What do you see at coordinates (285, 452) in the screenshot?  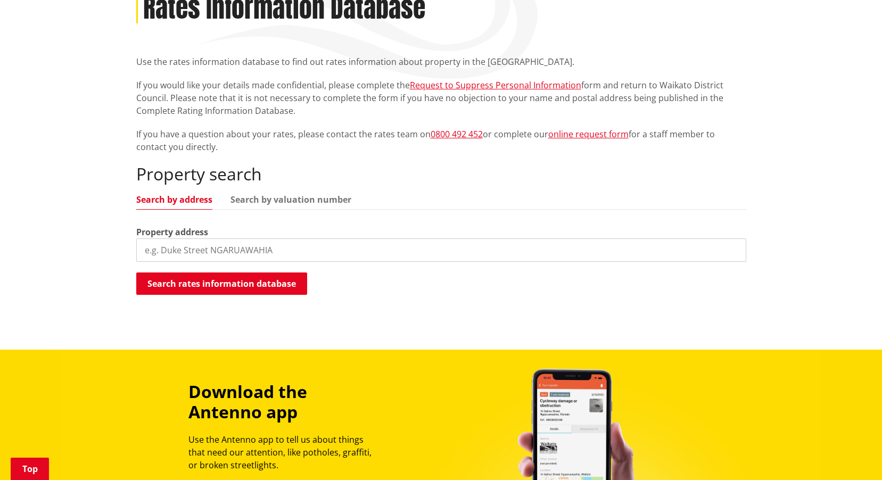 I see `p: Use the Antenno app to tell us about things that need our attention, like potholes, graffiti, or ...` at bounding box center [285, 452].